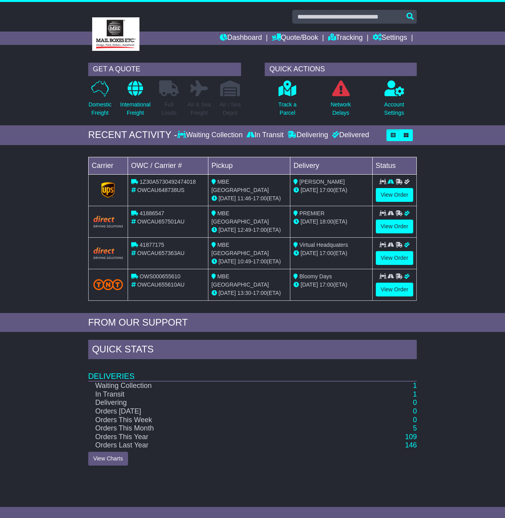  Describe the element at coordinates (230, 109) in the screenshot. I see `p: Air / Sea Depot` at that location.